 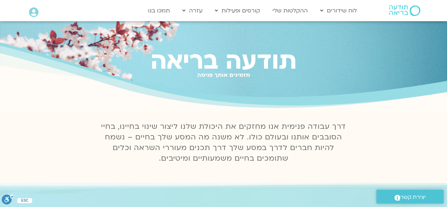 What do you see at coordinates (405, 11) in the screenshot?
I see `img: תודעה בריאה` at bounding box center [405, 11].